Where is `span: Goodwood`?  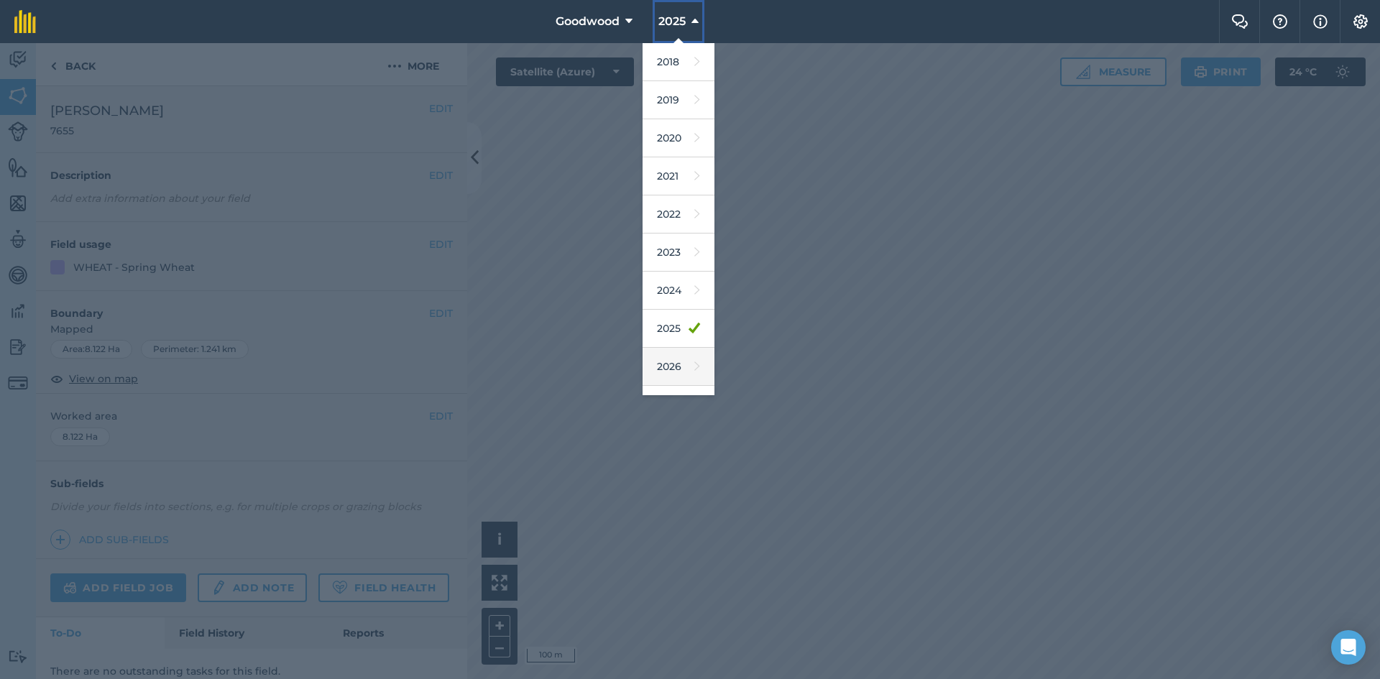
span: Goodwood is located at coordinates (587, 22).